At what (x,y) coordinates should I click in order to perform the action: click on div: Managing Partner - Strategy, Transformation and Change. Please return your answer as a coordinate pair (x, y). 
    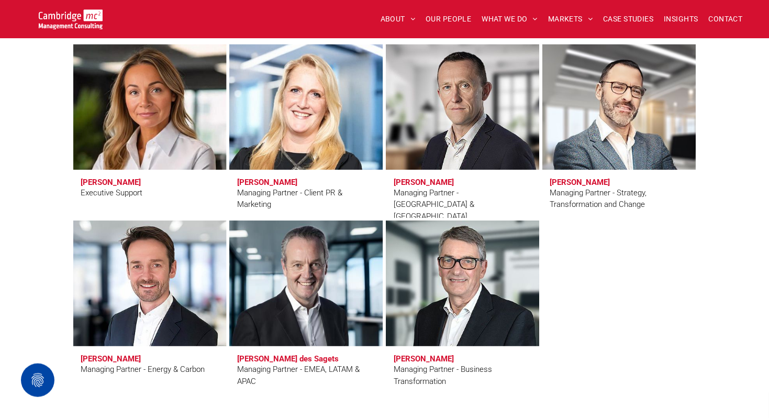
    Looking at the image, I should click on (620, 198).